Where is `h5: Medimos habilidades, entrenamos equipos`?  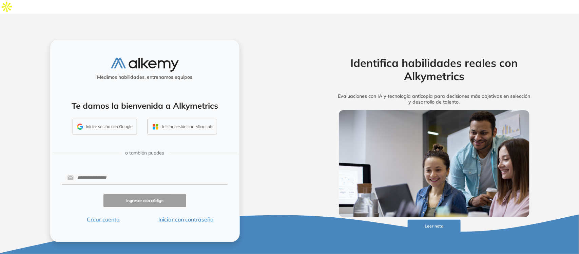
h5: Medimos habilidades, entrenamos equipos is located at coordinates (145, 77).